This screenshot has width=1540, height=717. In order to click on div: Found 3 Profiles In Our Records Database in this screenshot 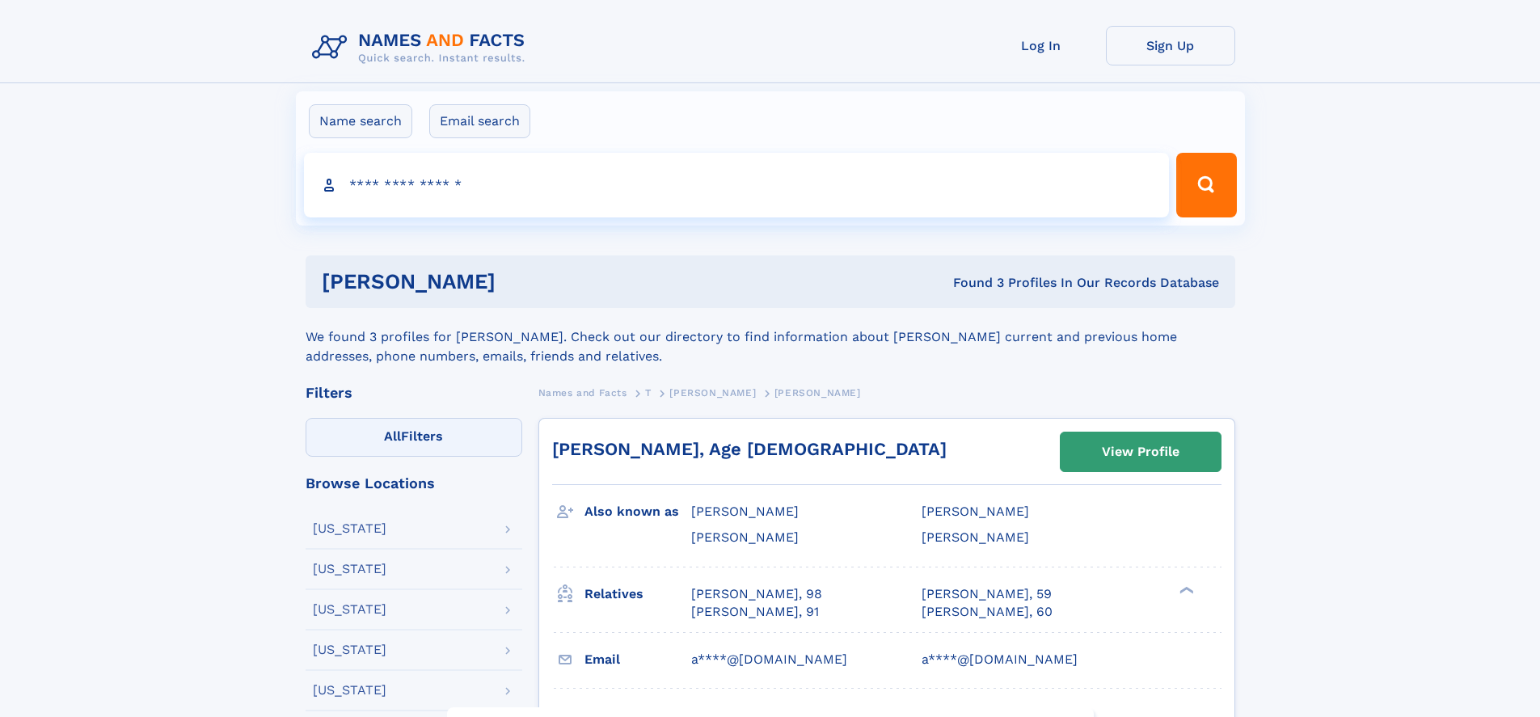, I will do `click(972, 283)`.